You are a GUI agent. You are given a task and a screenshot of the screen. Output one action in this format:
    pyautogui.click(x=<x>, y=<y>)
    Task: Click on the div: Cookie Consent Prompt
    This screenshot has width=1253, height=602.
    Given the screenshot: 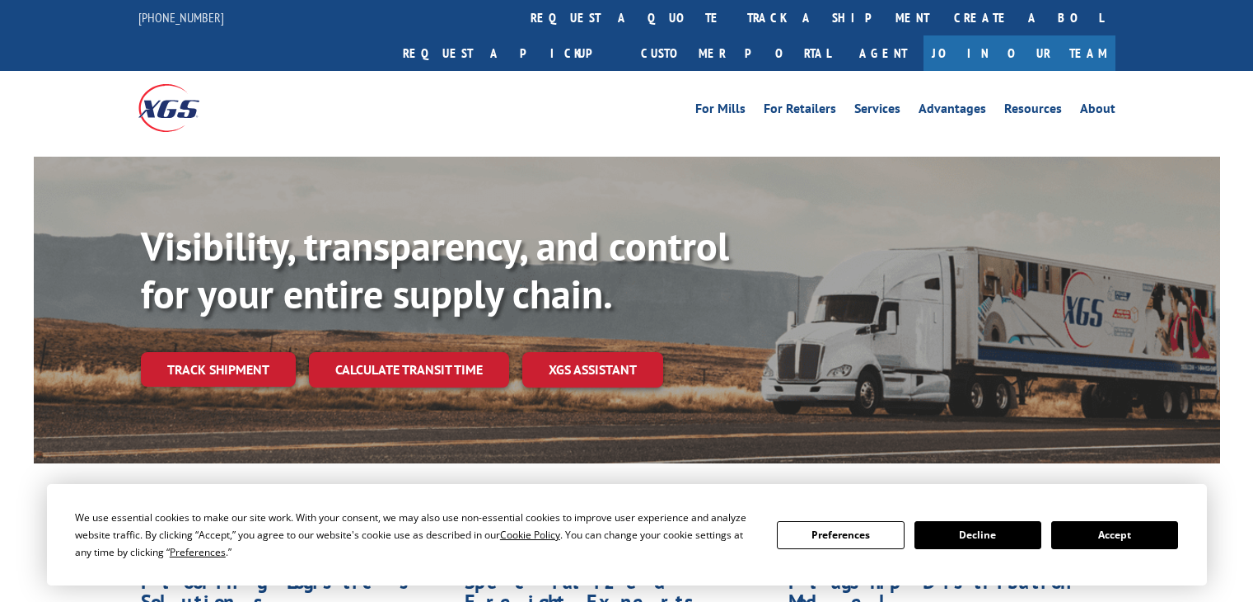 What is the action you would take?
    pyautogui.click(x=627, y=534)
    